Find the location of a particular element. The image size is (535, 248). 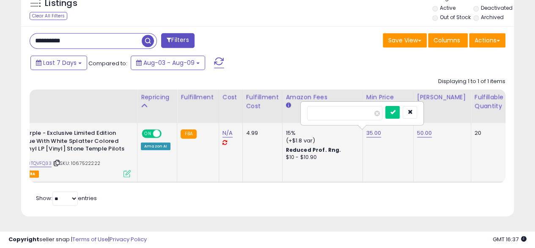

div: Clear All Filters is located at coordinates (48, 16).